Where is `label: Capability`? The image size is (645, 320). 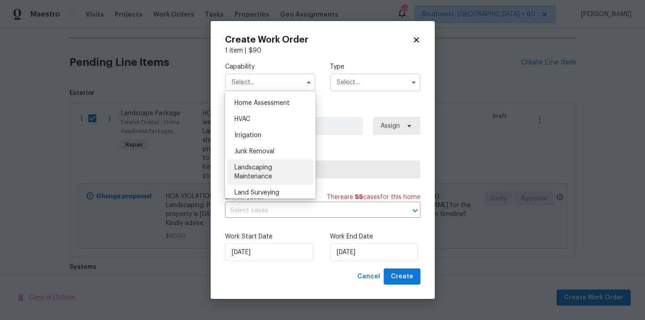
label: Capability is located at coordinates (270, 67).